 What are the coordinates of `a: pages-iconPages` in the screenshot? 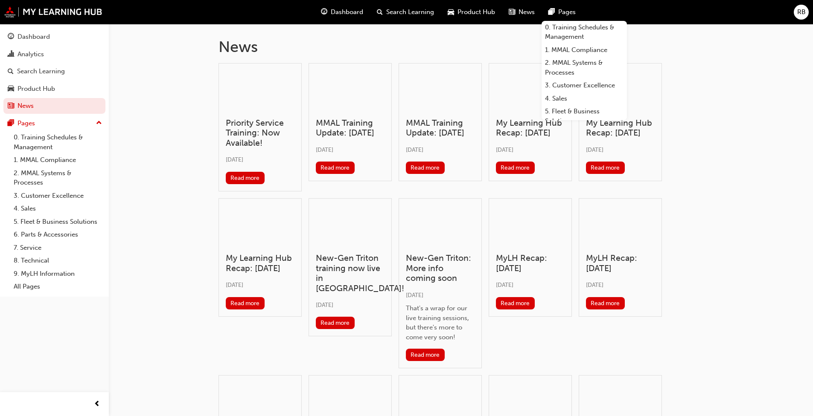 It's located at (562, 12).